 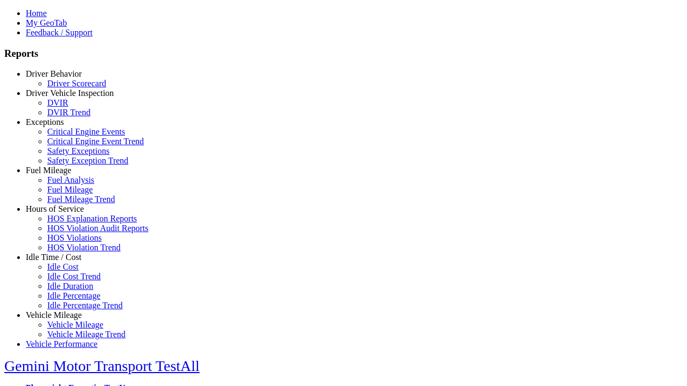 What do you see at coordinates (54, 257) in the screenshot?
I see `a: Idle Time / Cost` at bounding box center [54, 257].